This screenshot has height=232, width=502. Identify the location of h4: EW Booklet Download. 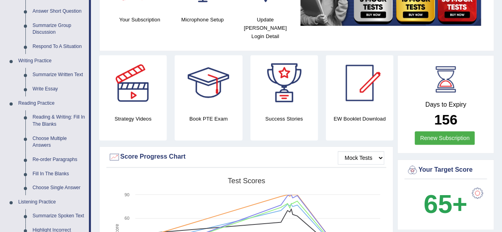
(359, 119).